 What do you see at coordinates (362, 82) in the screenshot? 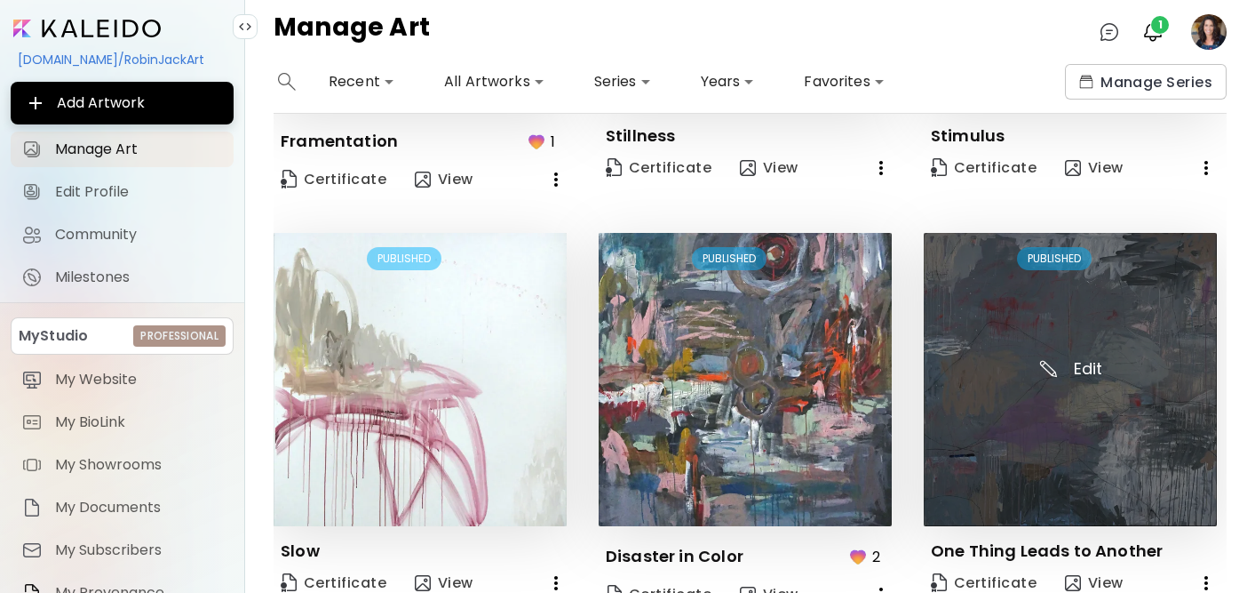
I see `div: Recent` at bounding box center [362, 82].